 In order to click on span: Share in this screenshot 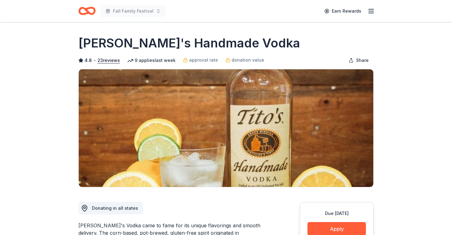, I will do `click(362, 60)`.